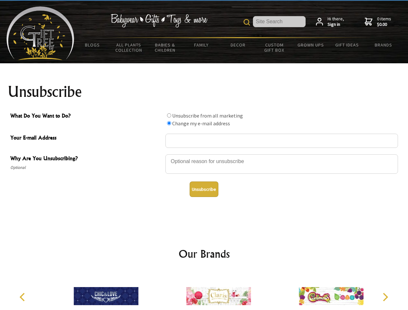 The width and height of the screenshot is (408, 310). Describe the element at coordinates (201, 123) in the screenshot. I see `label: Change my e-mail address` at that location.